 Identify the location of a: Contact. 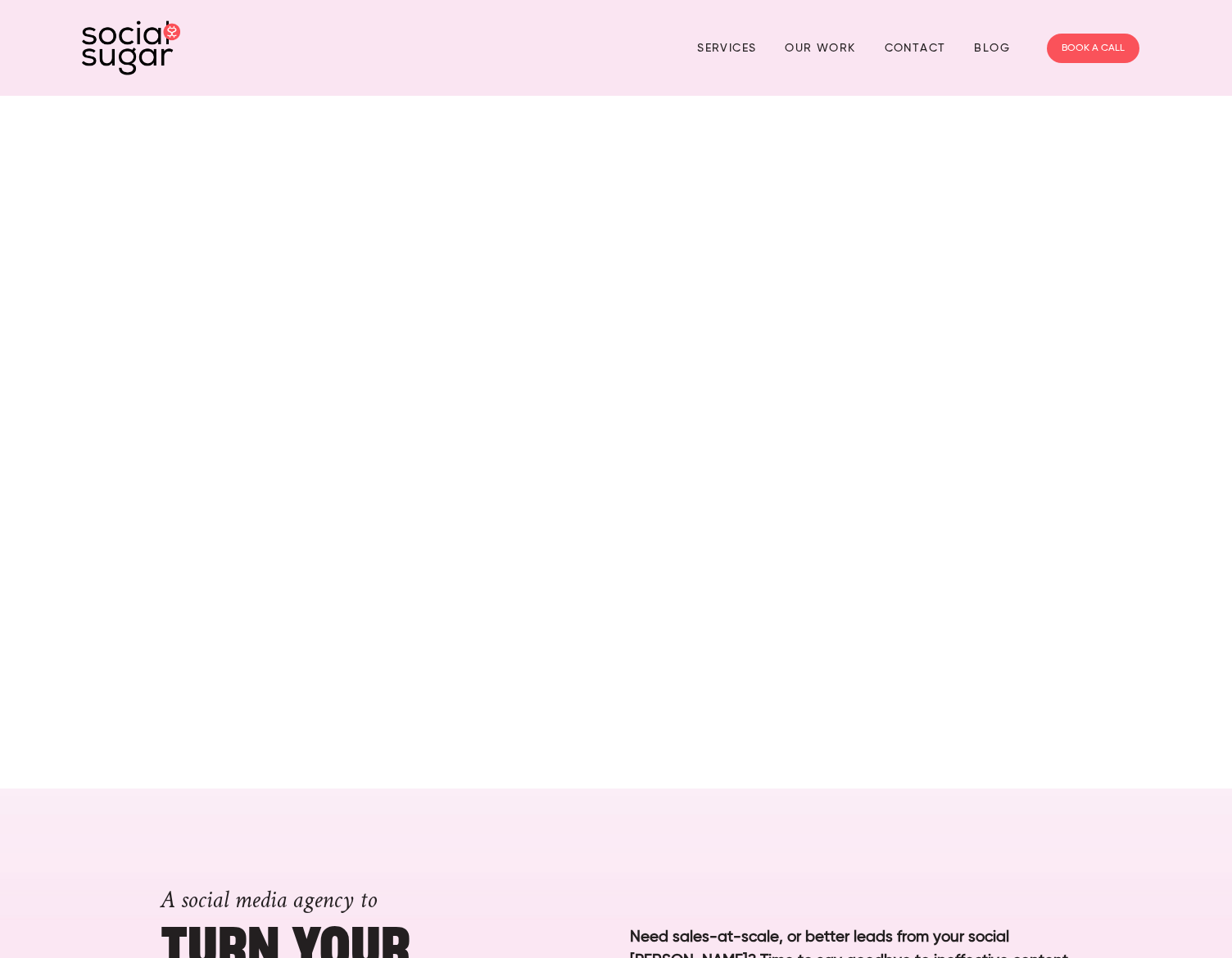
(915, 47).